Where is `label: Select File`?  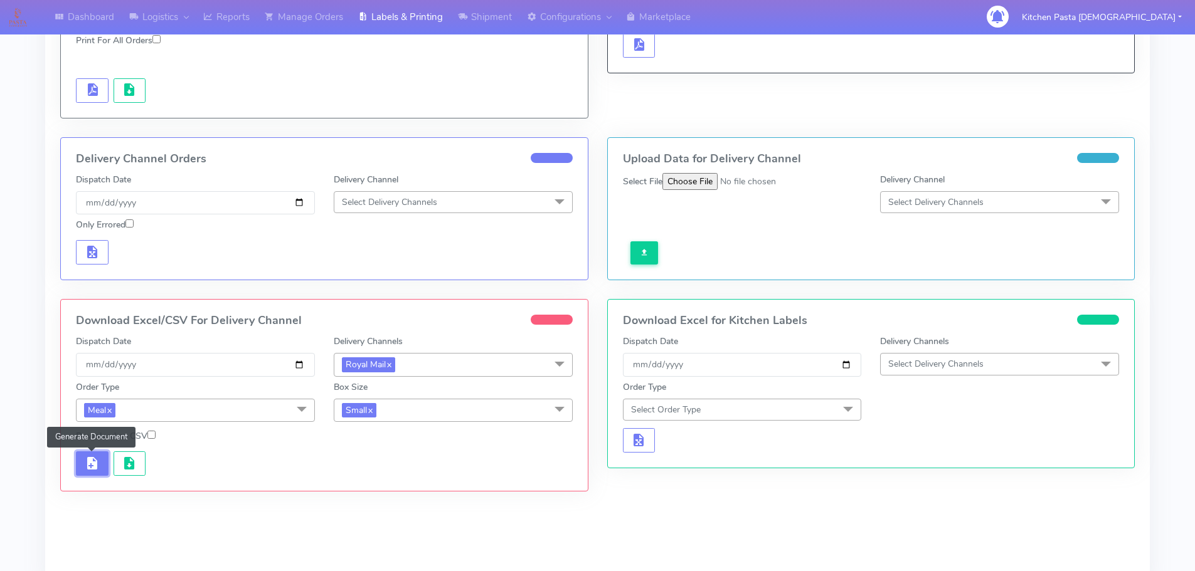
label: Select File is located at coordinates (642, 181).